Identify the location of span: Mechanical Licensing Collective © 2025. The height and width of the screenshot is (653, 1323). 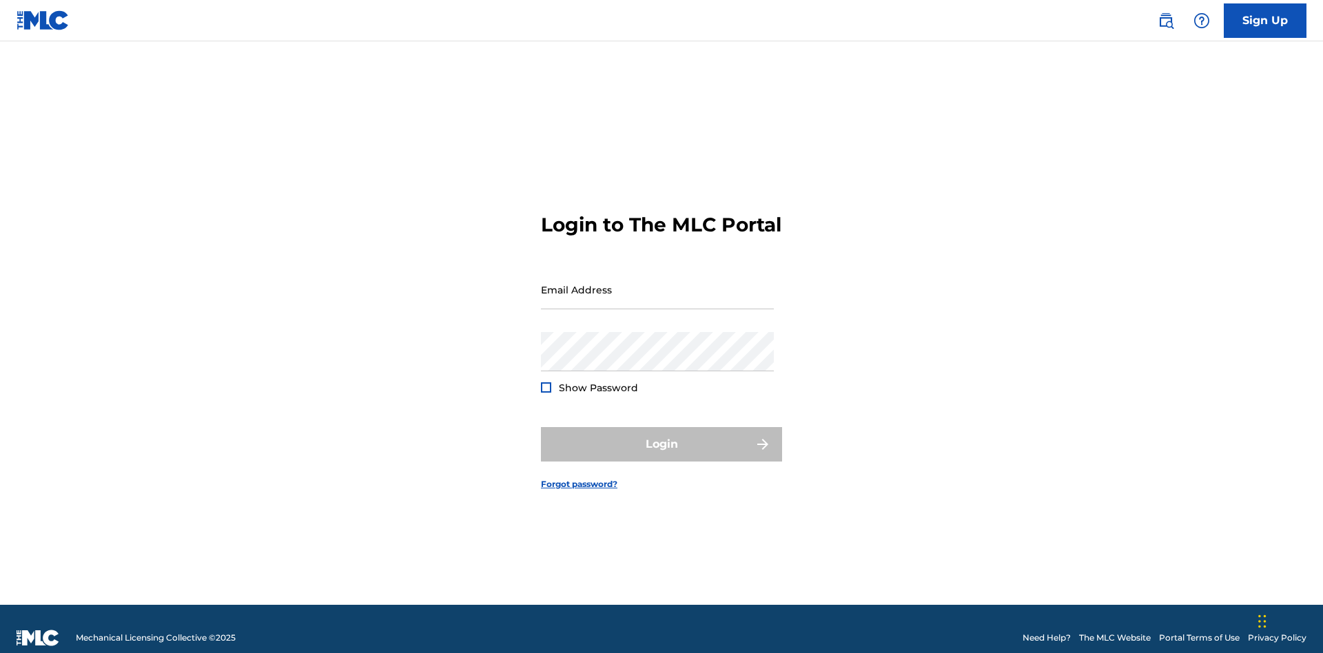
(156, 638).